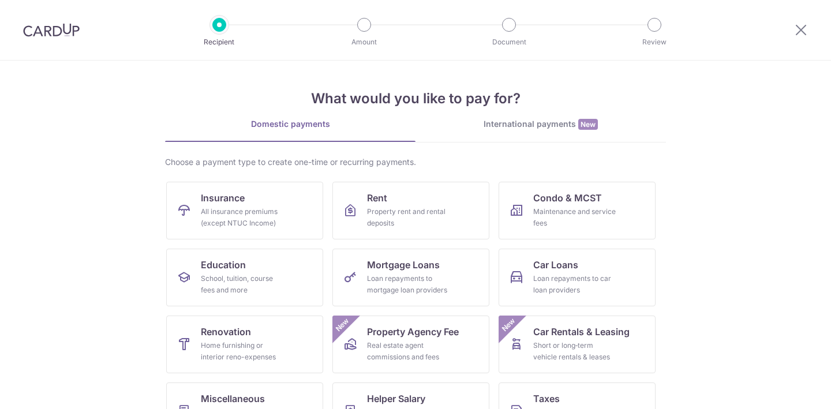  I want to click on p: Review, so click(655, 42).